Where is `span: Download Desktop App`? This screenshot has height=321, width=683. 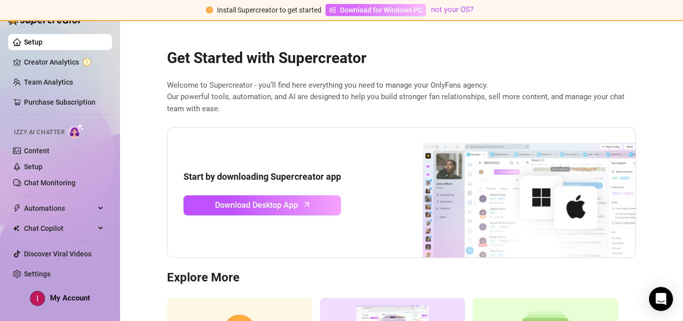
span: Download Desktop App is located at coordinates (257, 205).